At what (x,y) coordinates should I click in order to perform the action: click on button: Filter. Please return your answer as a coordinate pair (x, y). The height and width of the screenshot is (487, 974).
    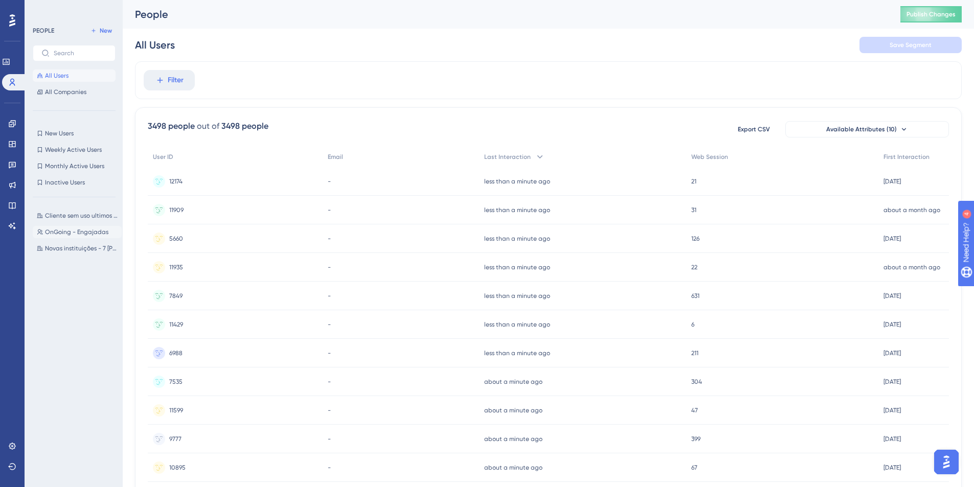
    Looking at the image, I should click on (169, 80).